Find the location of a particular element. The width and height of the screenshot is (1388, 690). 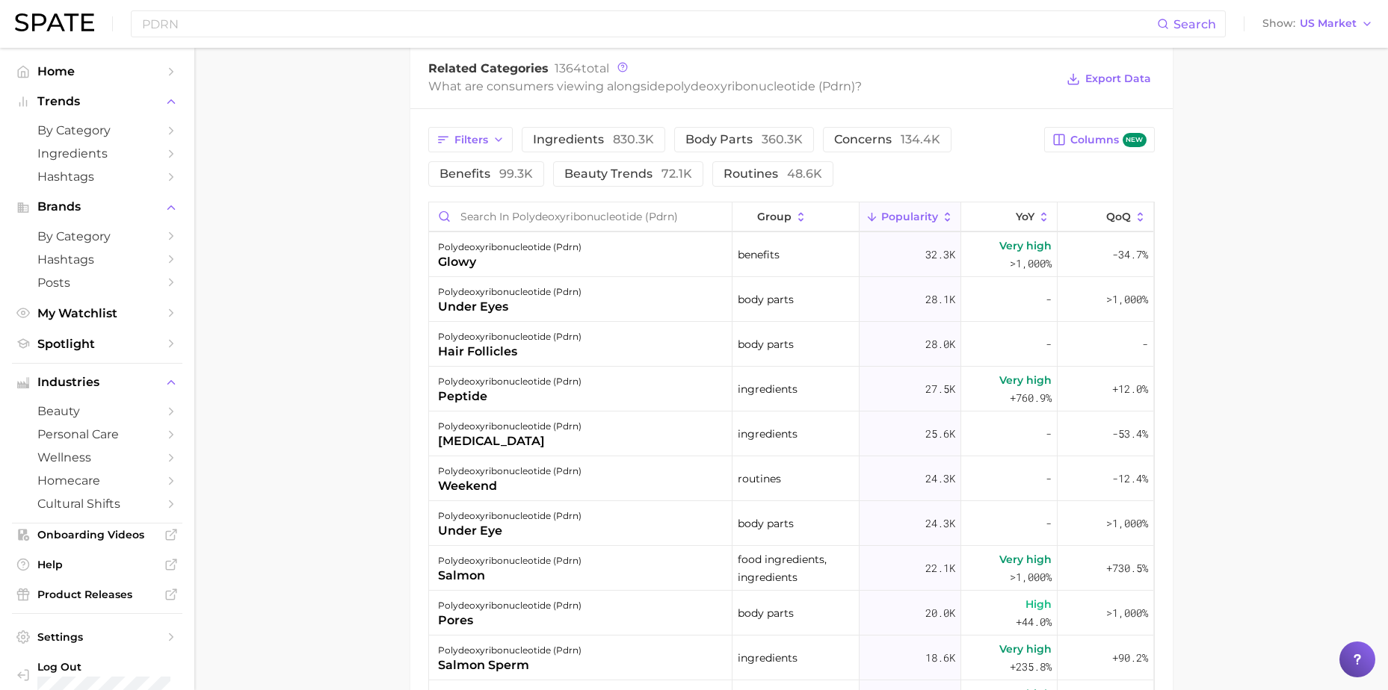

span: +730.5% is located at coordinates (1127, 569).